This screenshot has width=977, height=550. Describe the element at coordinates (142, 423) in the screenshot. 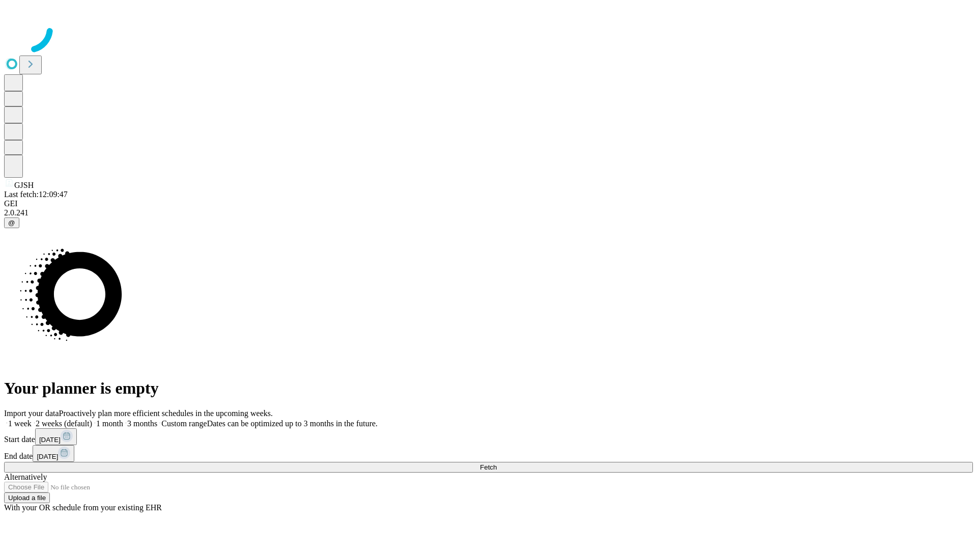

I see `span: 3 months` at that location.